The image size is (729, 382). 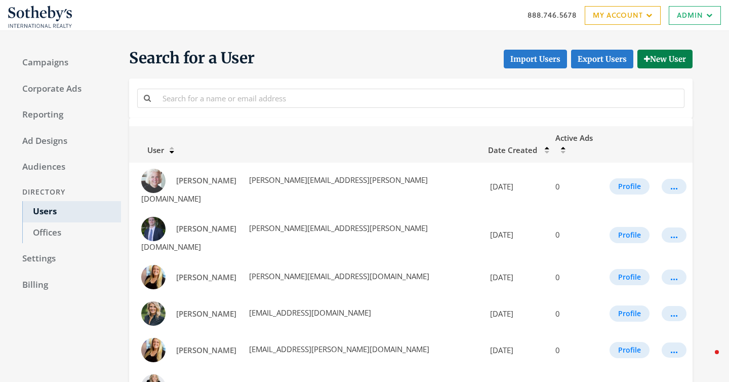 What do you see at coordinates (66, 285) in the screenshot?
I see `a: Billing` at bounding box center [66, 285].